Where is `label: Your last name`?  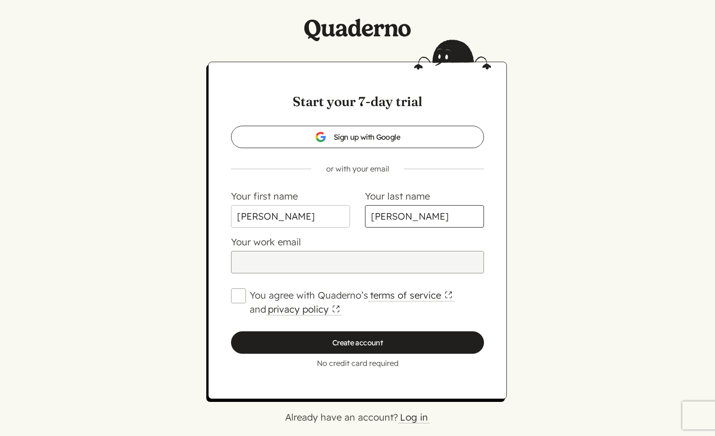 label: Your last name is located at coordinates (397, 196).